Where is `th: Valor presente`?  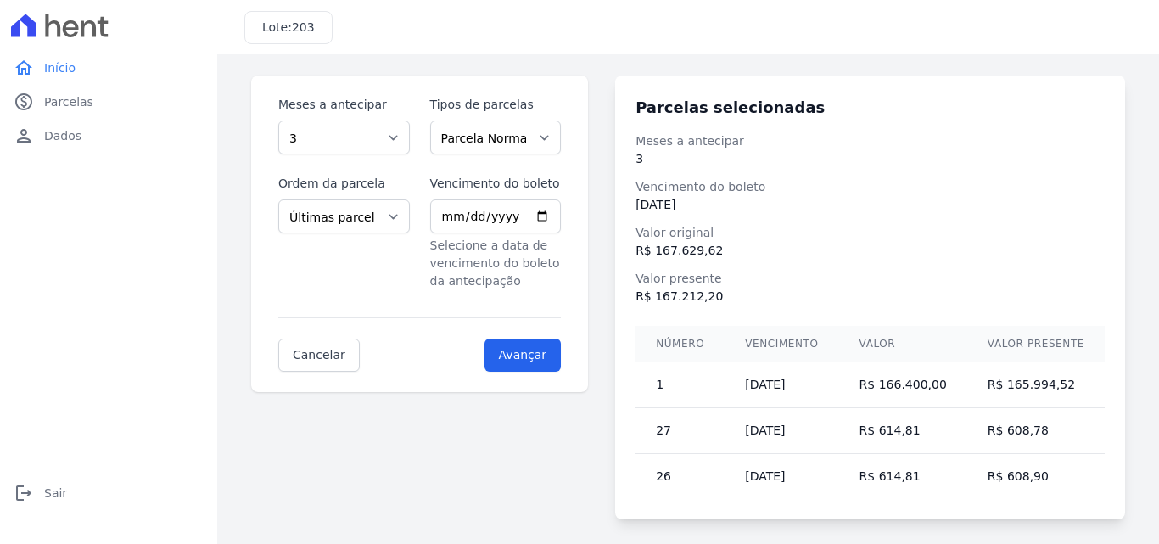
th: Valor presente is located at coordinates (1036, 344).